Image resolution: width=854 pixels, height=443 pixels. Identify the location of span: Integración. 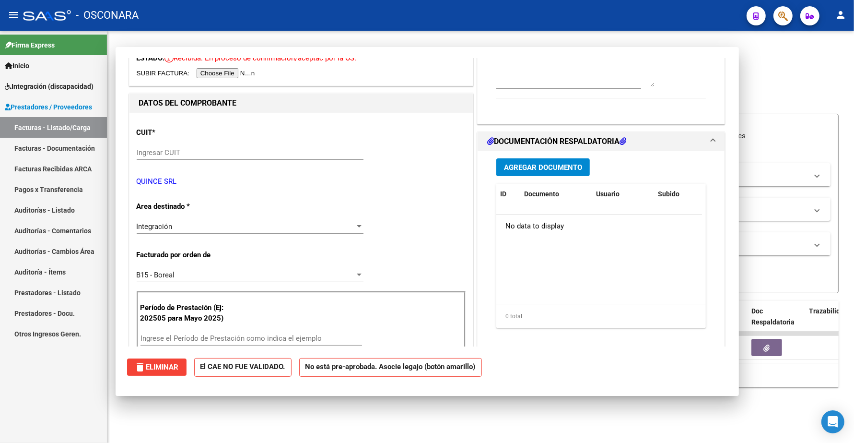
(154, 226).